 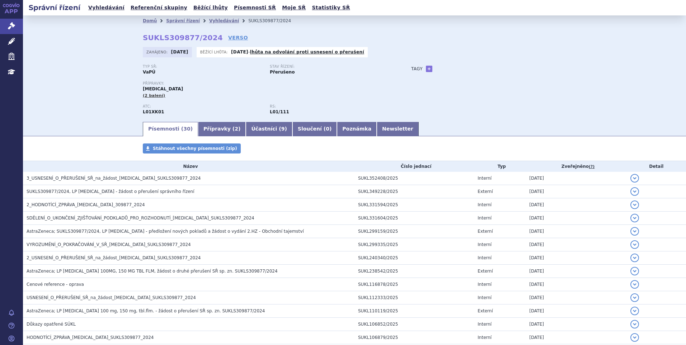 I want to click on a: Správní řízení, so click(x=183, y=21).